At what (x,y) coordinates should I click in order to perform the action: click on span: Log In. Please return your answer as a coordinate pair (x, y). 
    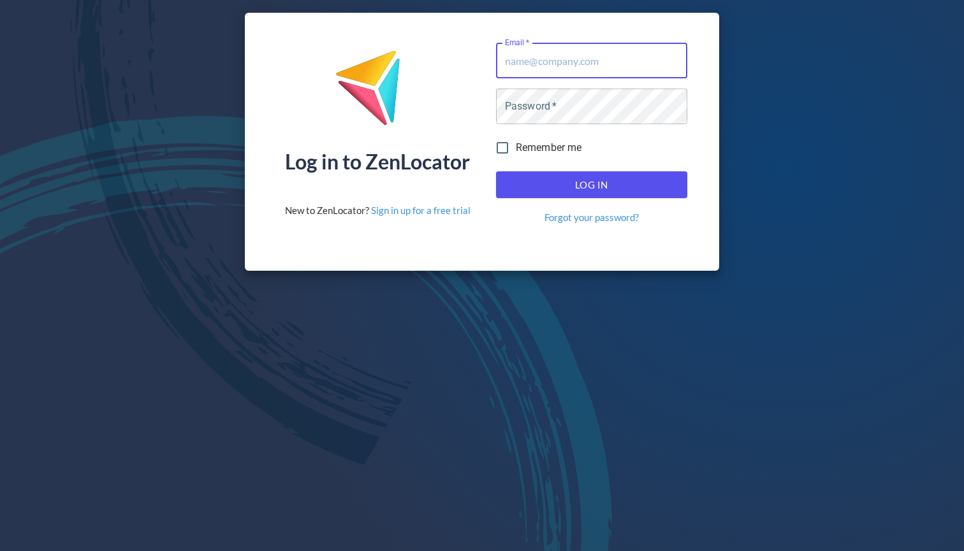
    Looking at the image, I should click on (591, 185).